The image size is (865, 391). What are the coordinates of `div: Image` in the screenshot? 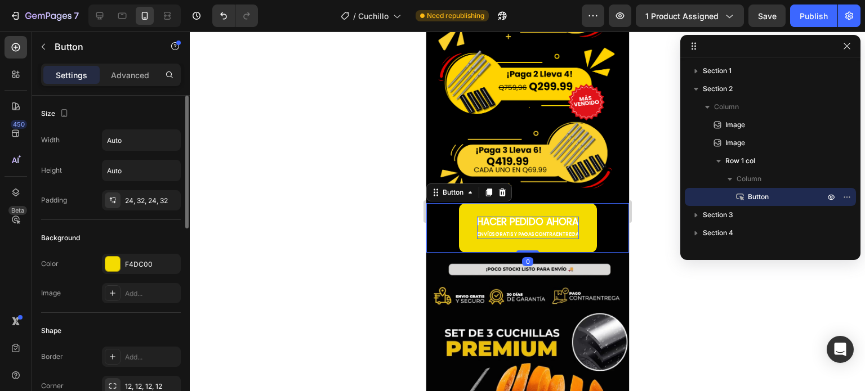 It's located at (51, 293).